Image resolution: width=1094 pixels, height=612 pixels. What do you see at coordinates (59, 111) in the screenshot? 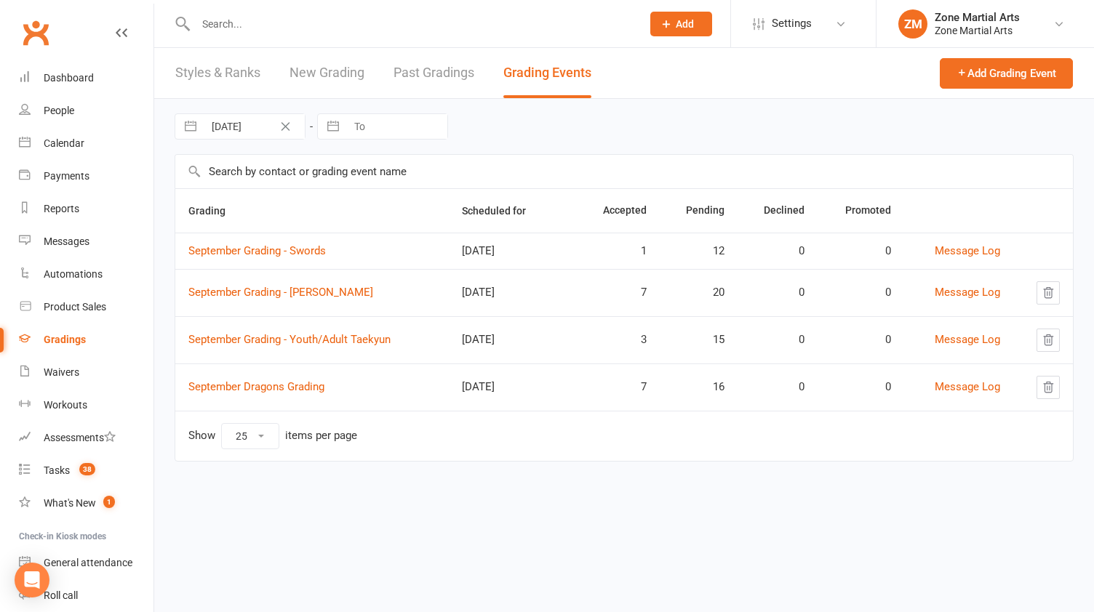
I see `div: People` at bounding box center [59, 111].